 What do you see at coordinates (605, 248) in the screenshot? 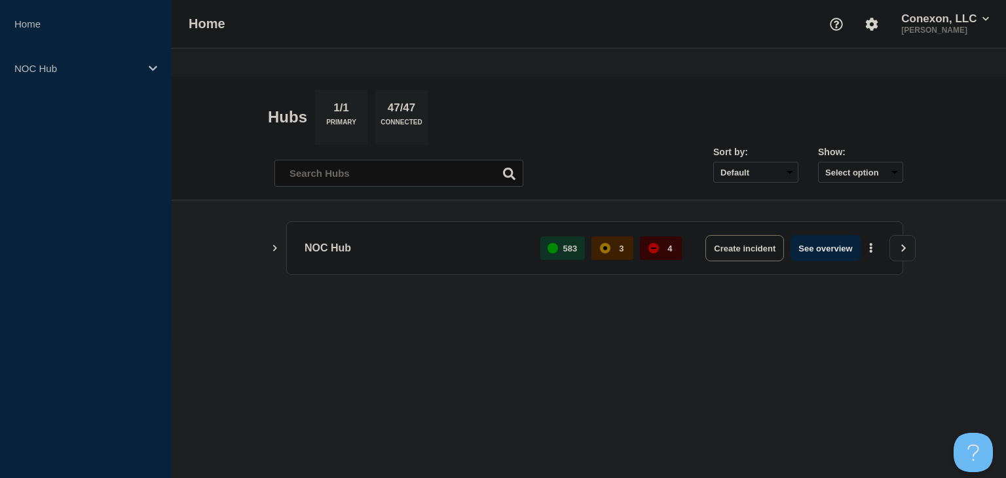
I see `div: affected` at bounding box center [605, 248].